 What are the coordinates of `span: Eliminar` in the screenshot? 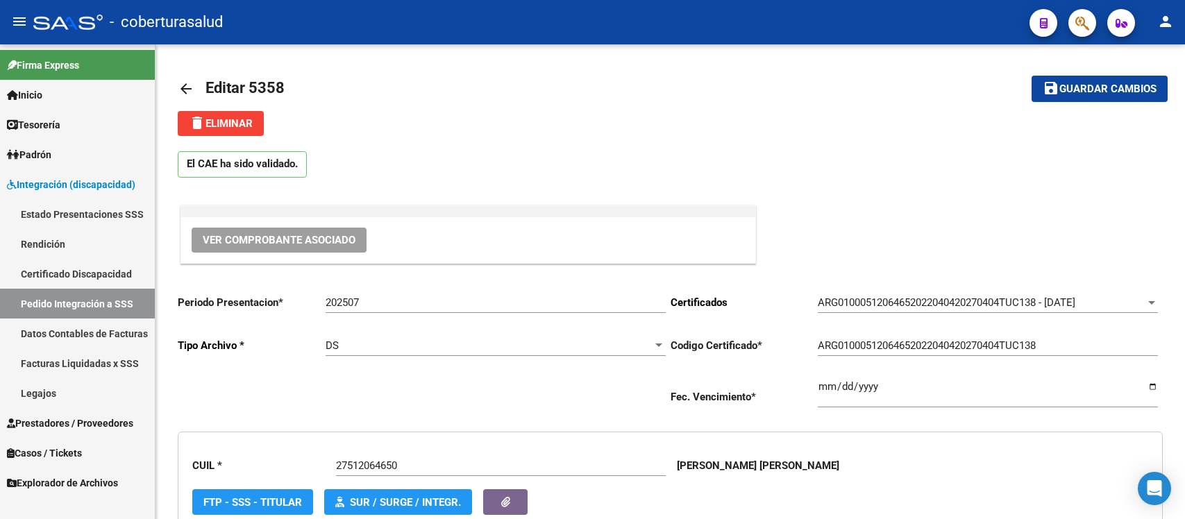 It's located at (221, 124).